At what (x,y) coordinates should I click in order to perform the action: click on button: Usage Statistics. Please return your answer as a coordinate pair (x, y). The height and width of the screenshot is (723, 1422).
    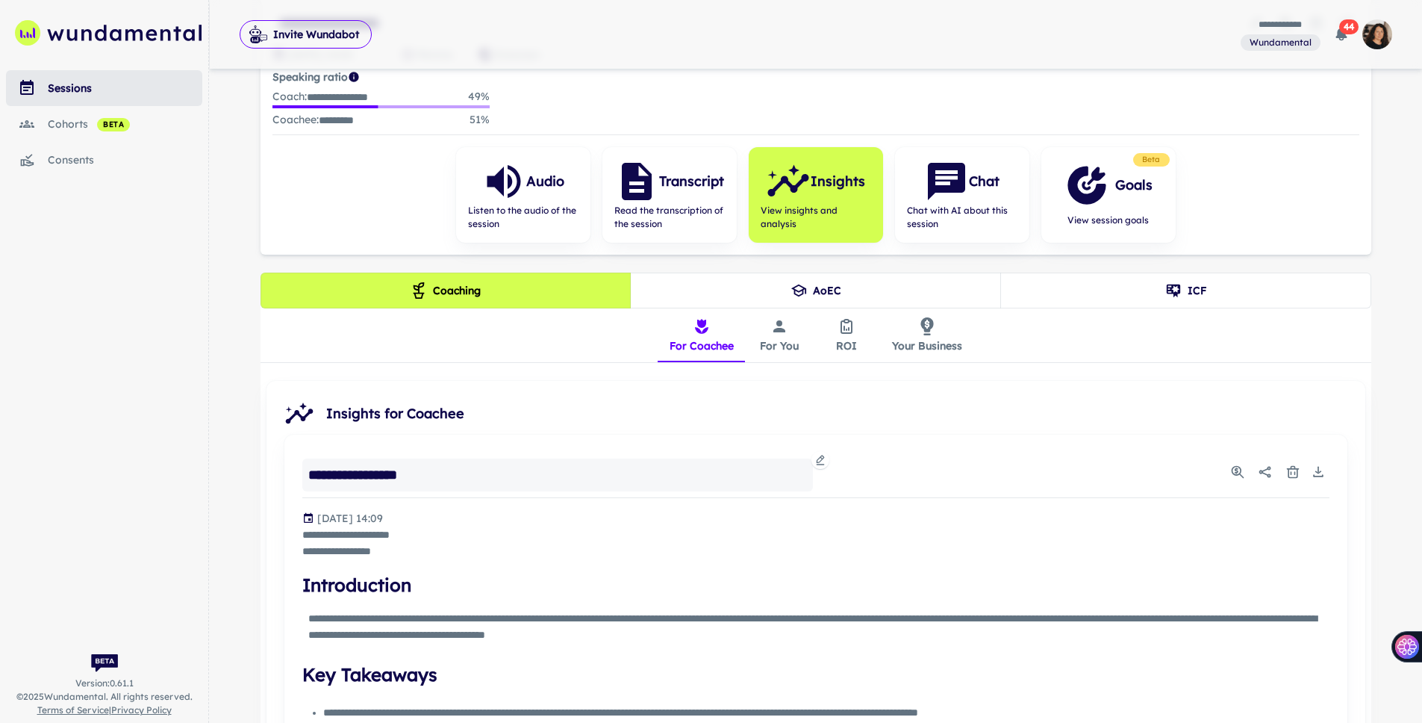
    Looking at the image, I should click on (1238, 472).